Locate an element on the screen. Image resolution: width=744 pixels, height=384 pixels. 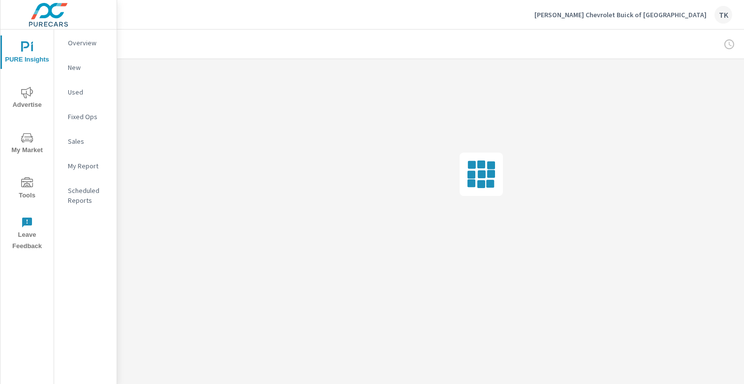
div: TK is located at coordinates (723, 15).